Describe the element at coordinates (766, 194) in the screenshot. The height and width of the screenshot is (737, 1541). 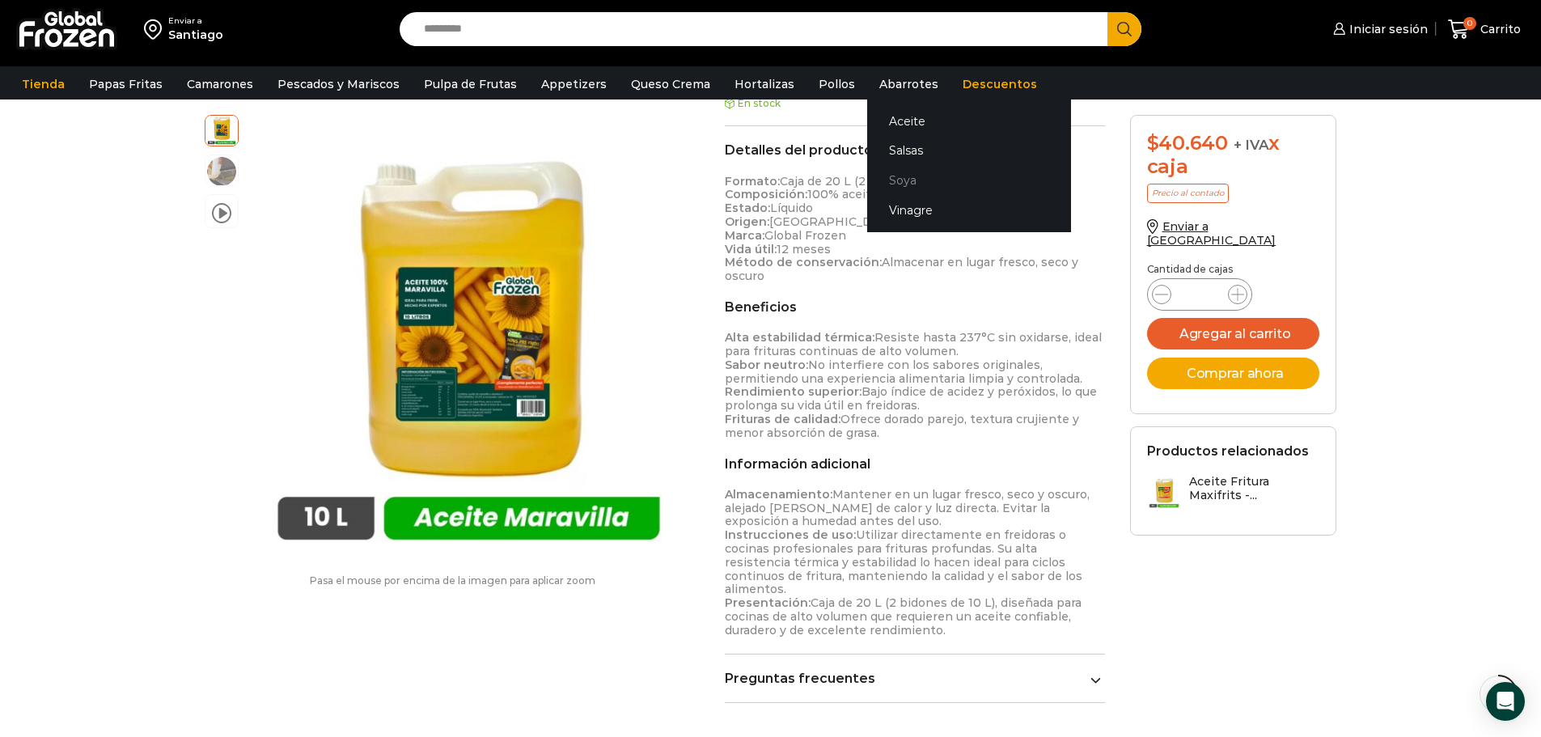
I see `strong: Composición:` at that location.